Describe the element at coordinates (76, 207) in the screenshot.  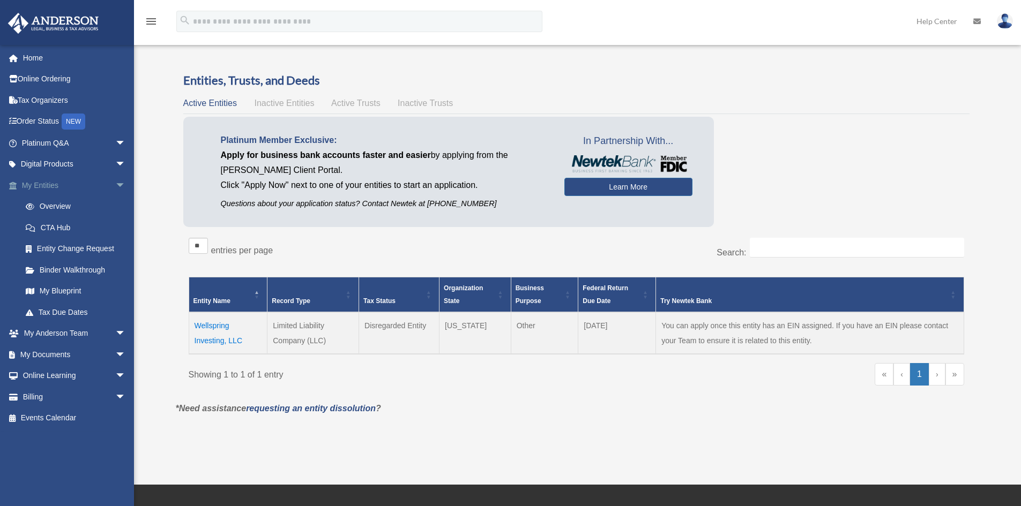
I see `a: Overview` at that location.